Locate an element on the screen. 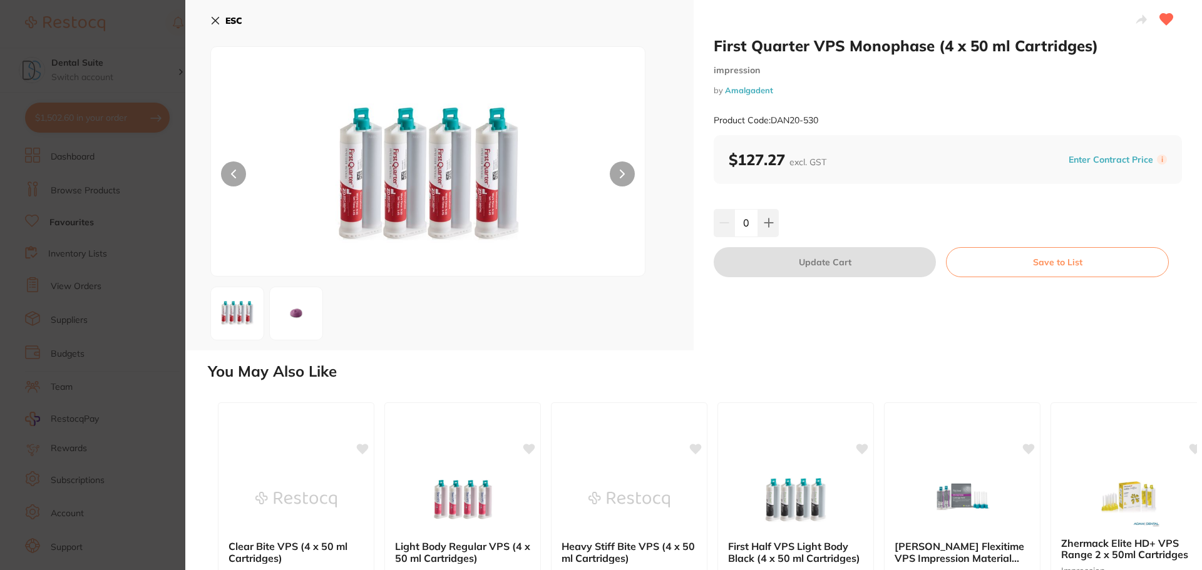  img: Light Body Regular VPS (4 x 50 ml Cartridges) is located at coordinates (463, 500).